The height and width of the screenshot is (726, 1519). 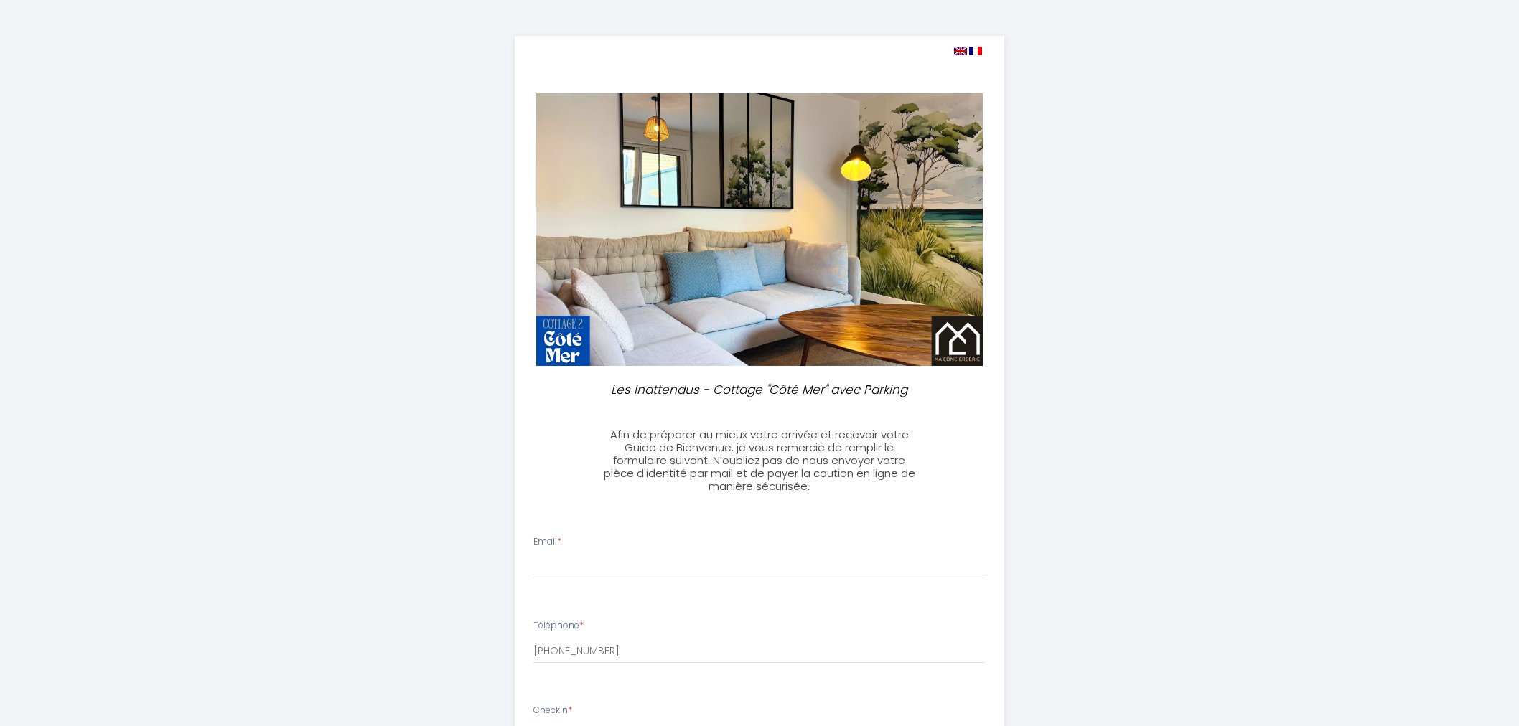 I want to click on img: fr.png, so click(x=975, y=51).